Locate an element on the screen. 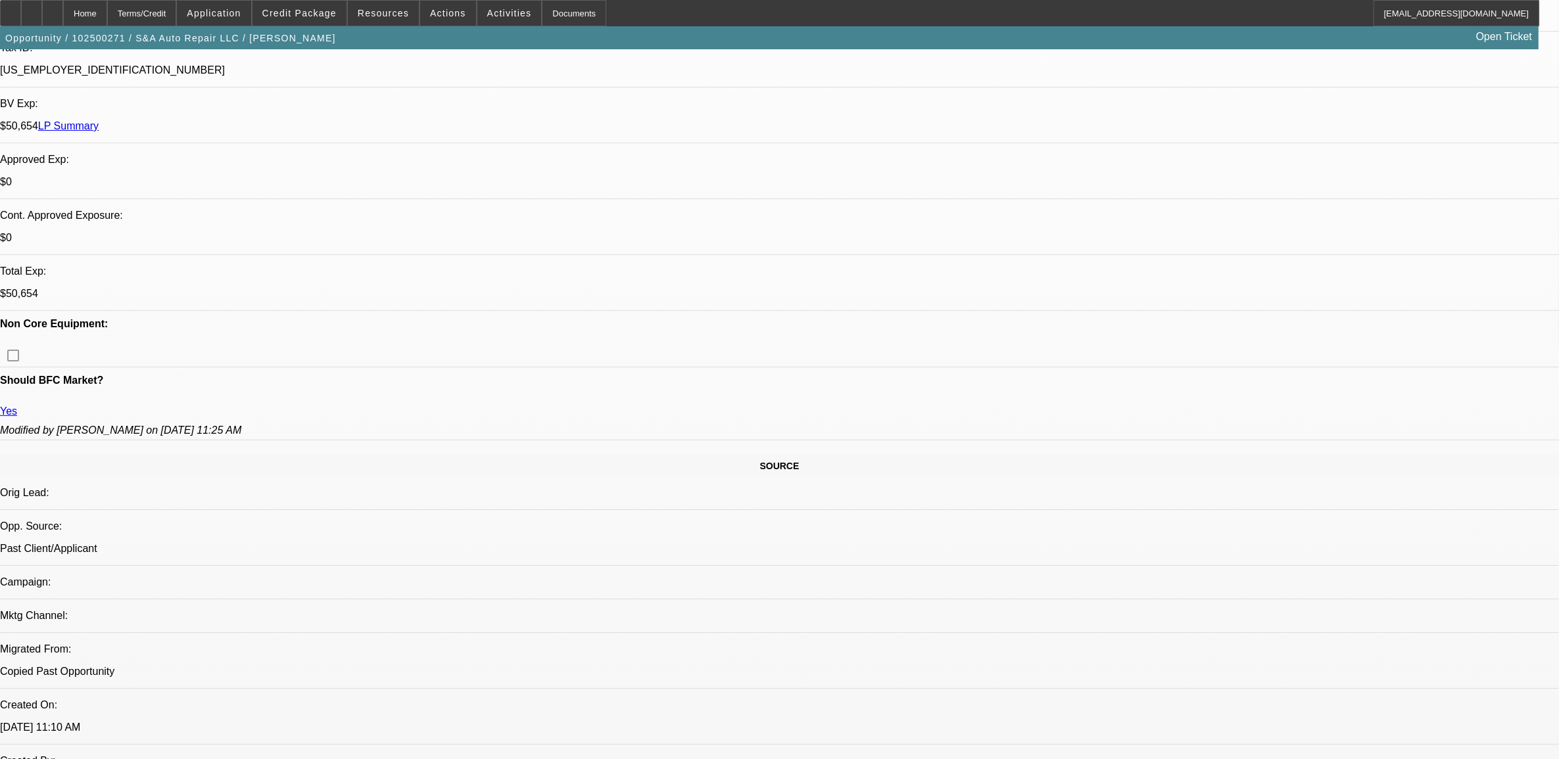 Image resolution: width=1559 pixels, height=759 pixels. span: Actions is located at coordinates (448, 13).